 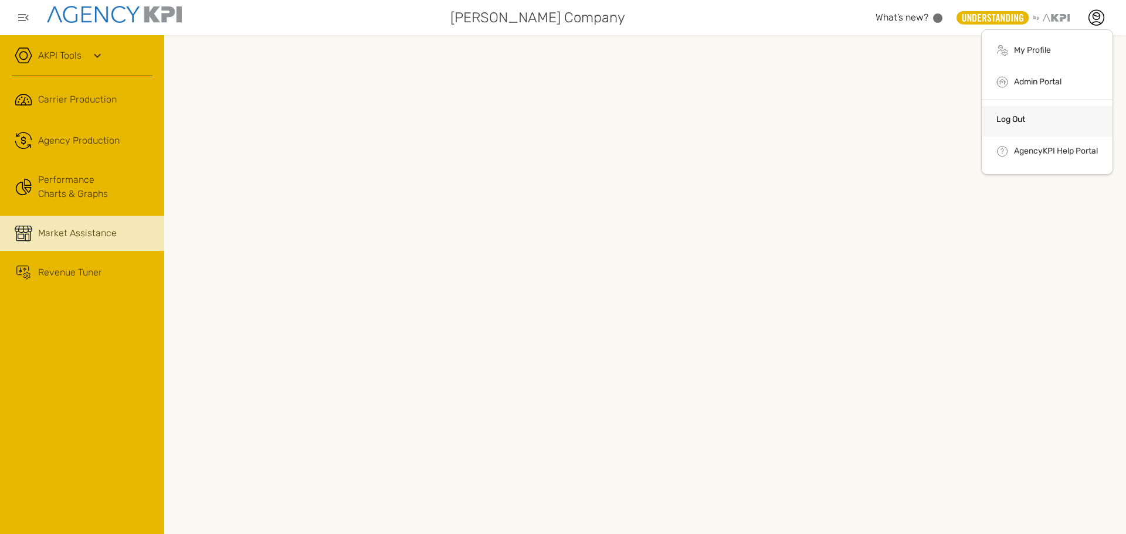 I want to click on img: agencykpi-logo-550x69-2d9e3fa8.png, so click(x=114, y=14).